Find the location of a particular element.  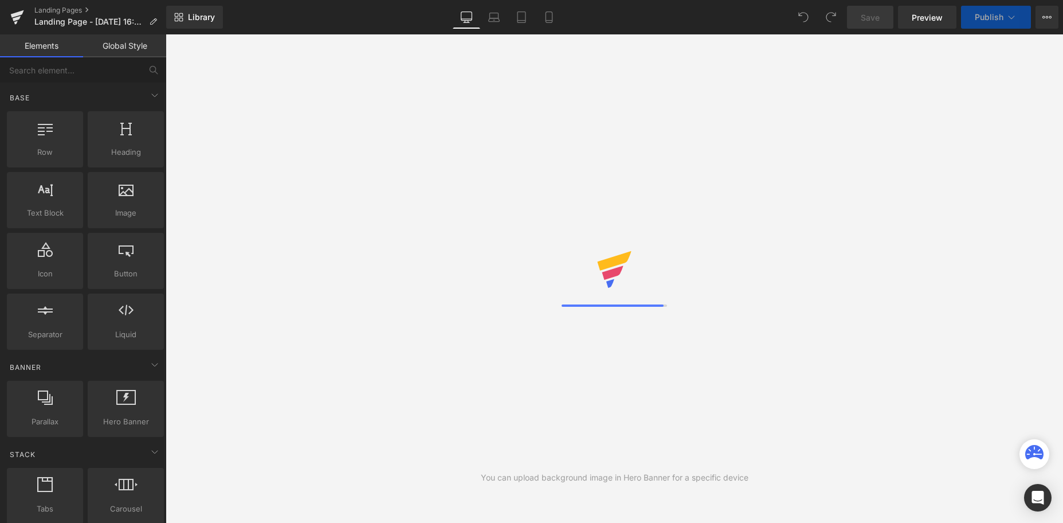

span: Image is located at coordinates (125, 213).